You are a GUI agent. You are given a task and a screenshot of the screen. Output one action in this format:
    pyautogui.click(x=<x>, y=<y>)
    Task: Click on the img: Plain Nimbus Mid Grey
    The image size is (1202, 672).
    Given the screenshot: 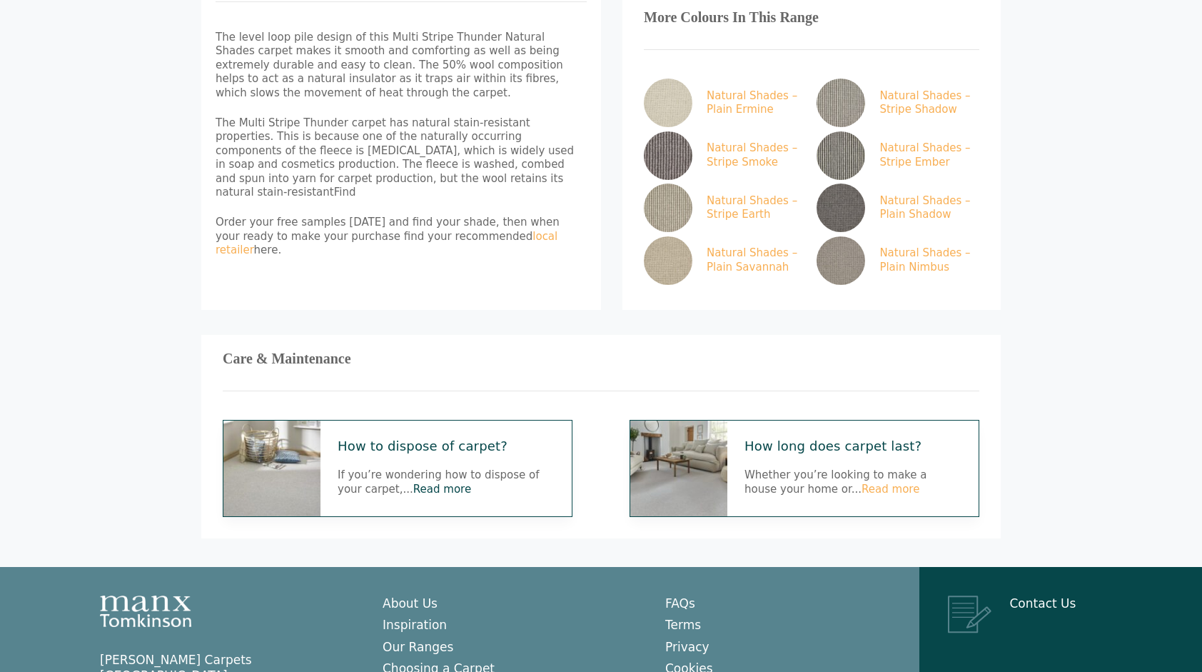 What is the action you would take?
    pyautogui.click(x=841, y=260)
    